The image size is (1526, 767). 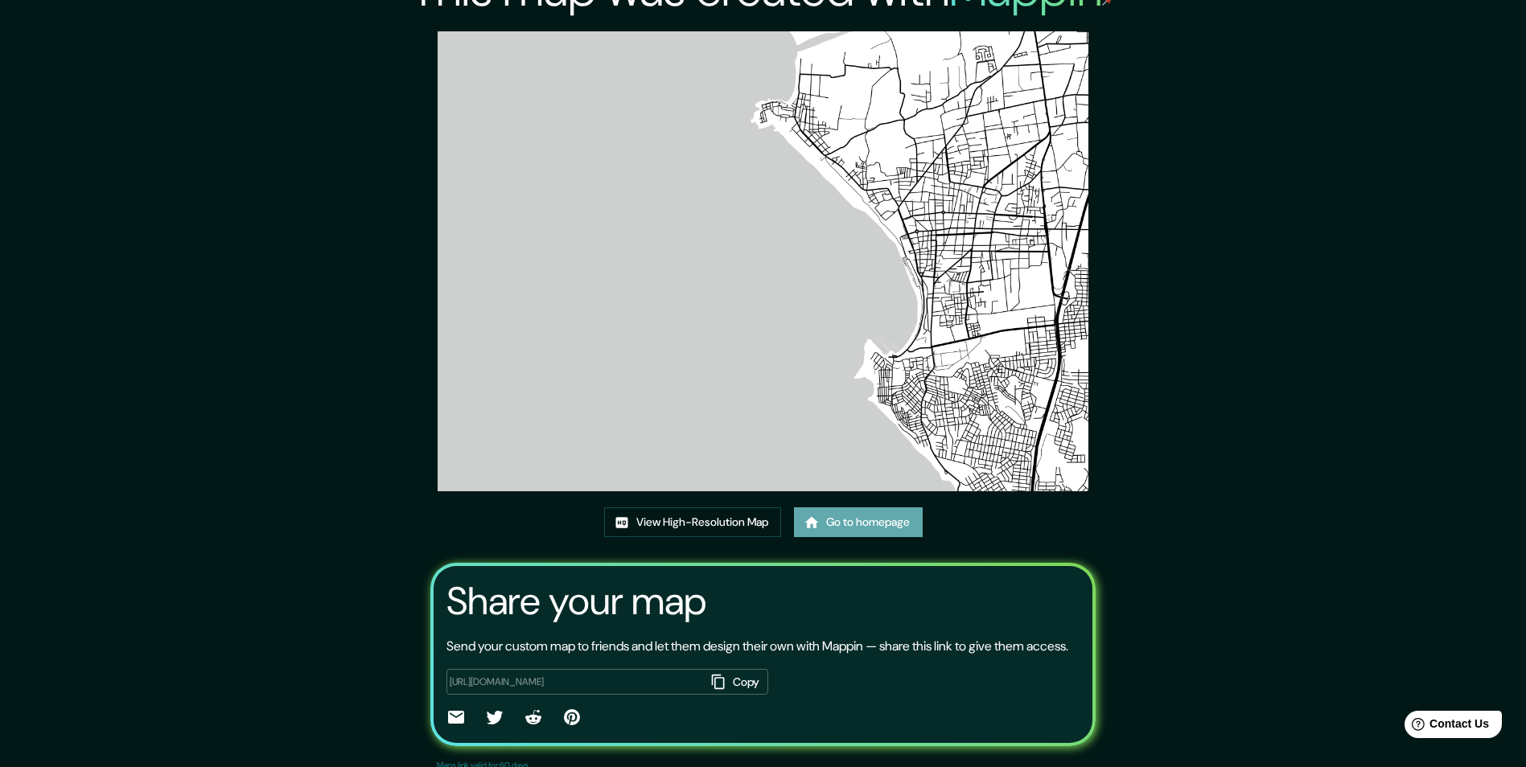 I want to click on a: Go to homepage, so click(x=858, y=522).